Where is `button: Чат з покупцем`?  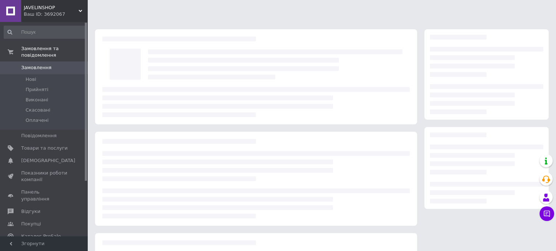
button: Чат з покупцем is located at coordinates (547, 214).